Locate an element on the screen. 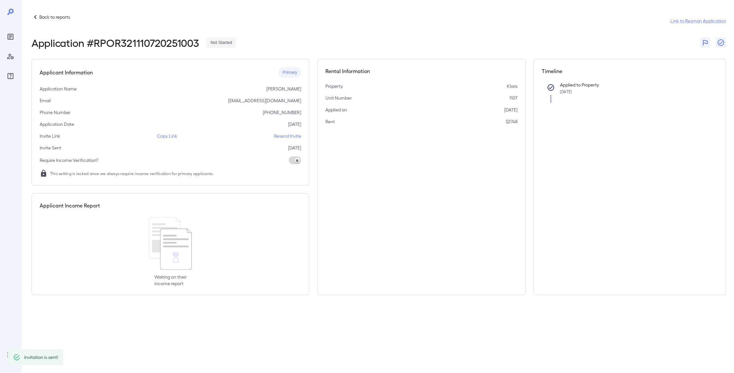  p: Property is located at coordinates (334, 86).